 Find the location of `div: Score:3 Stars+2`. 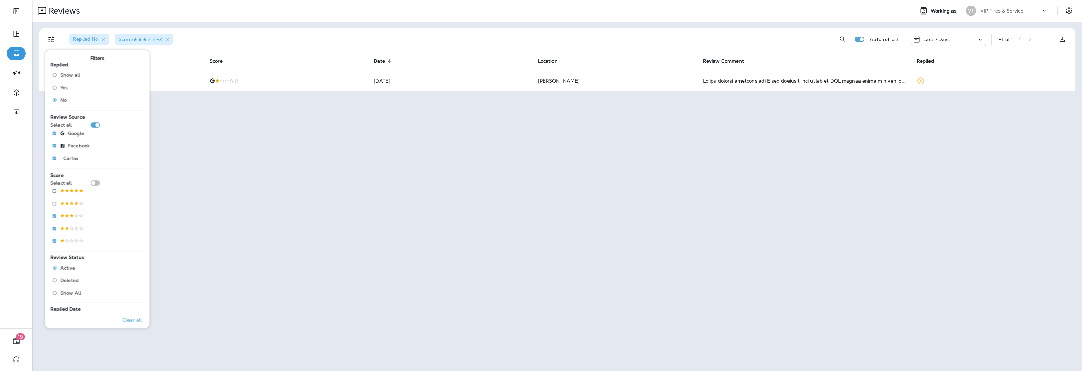

div: Score:3 Stars+2 is located at coordinates (144, 39).